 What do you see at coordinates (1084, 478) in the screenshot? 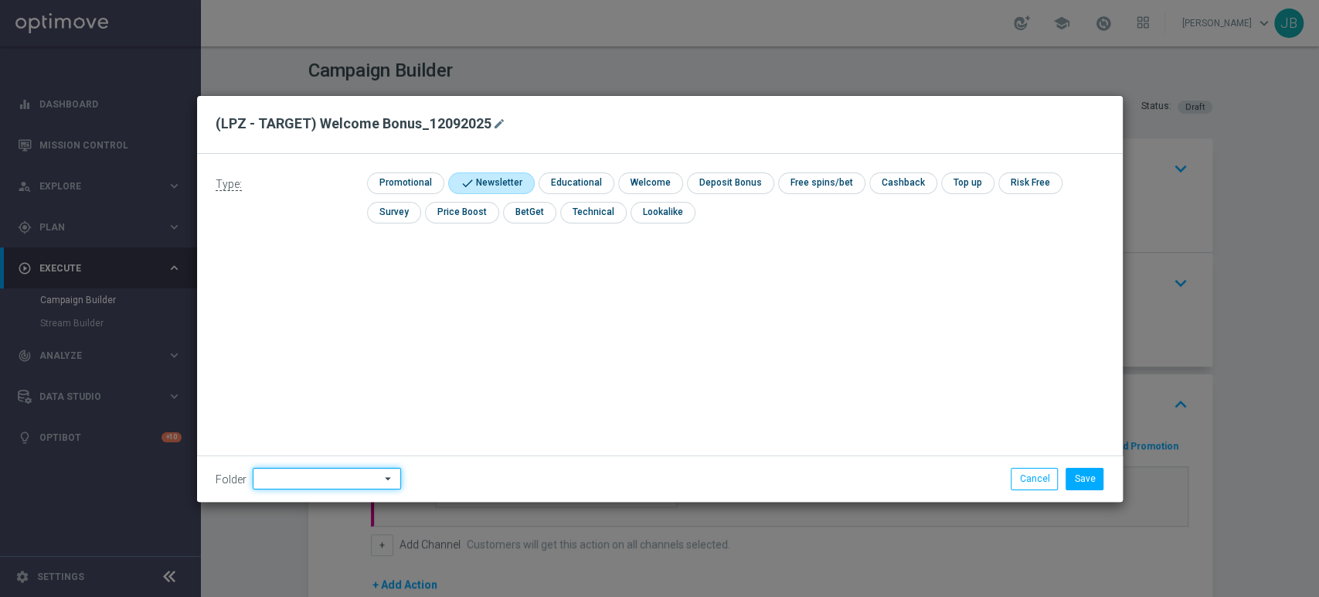
I see `button: Save` at bounding box center [1084, 478].